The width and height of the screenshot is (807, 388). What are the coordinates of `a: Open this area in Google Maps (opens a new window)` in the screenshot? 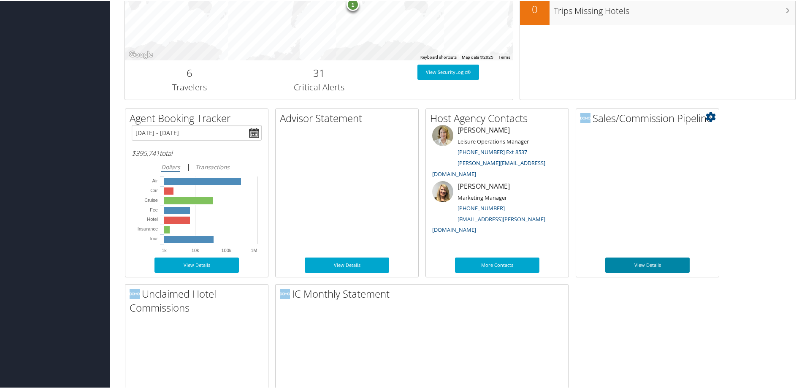 It's located at (141, 54).